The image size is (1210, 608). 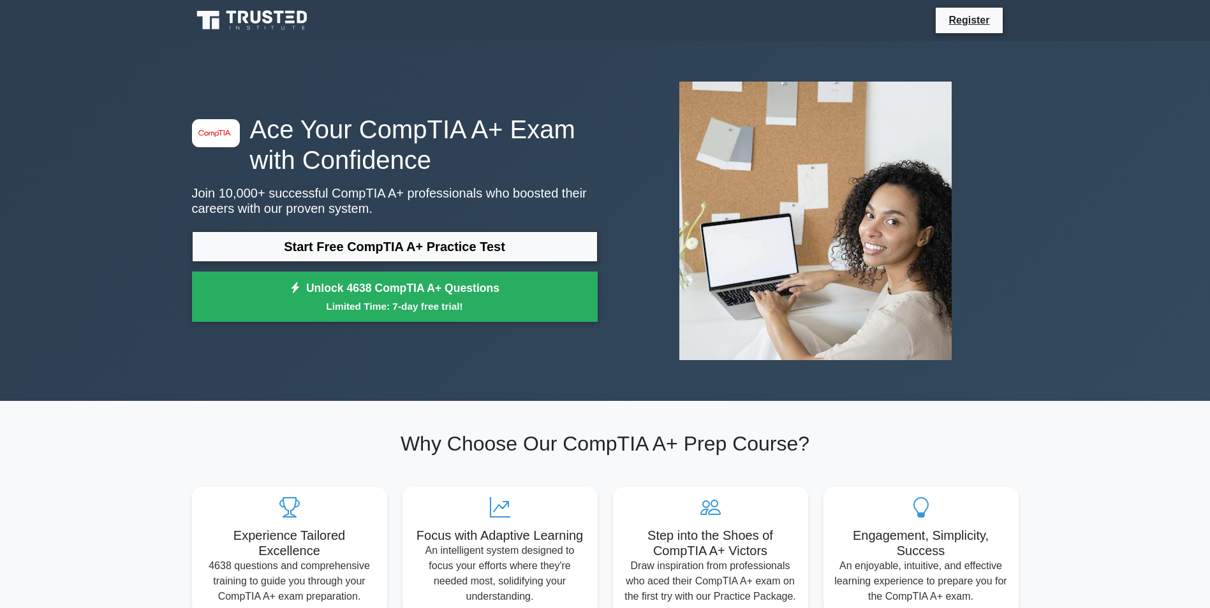 What do you see at coordinates (921, 543) in the screenshot?
I see `h5: Engagement, Simplicity, Success` at bounding box center [921, 543].